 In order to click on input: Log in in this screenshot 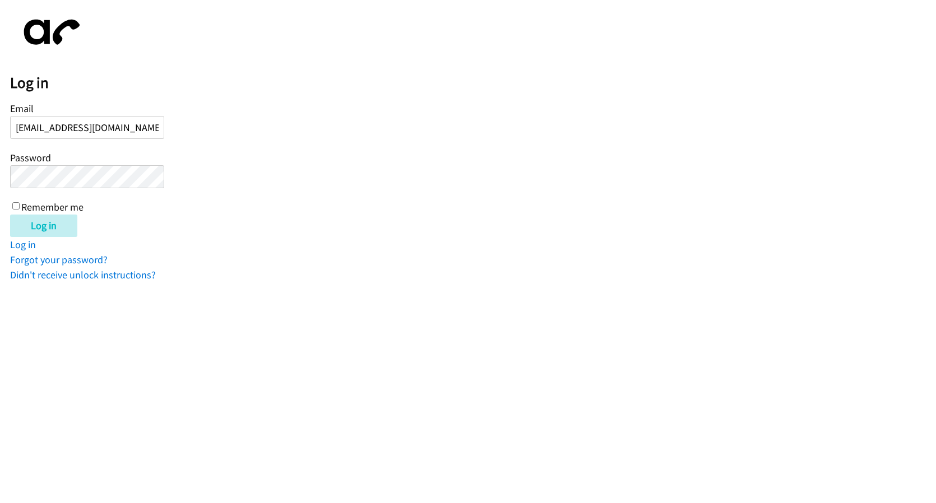, I will do `click(44, 226)`.